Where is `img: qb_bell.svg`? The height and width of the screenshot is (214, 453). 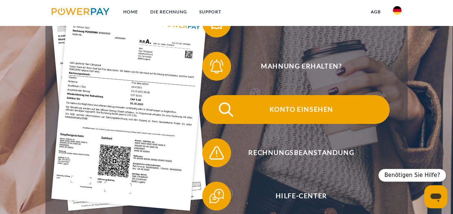
img: qb_bell.svg is located at coordinates (216, 66).